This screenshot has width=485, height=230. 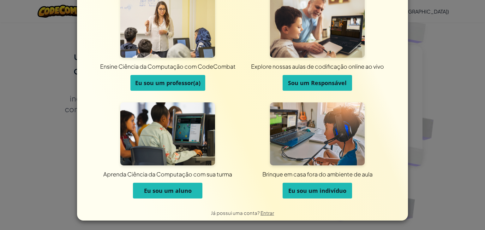 What do you see at coordinates (168, 191) in the screenshot?
I see `font: Eu sou um aluno` at bounding box center [168, 191].